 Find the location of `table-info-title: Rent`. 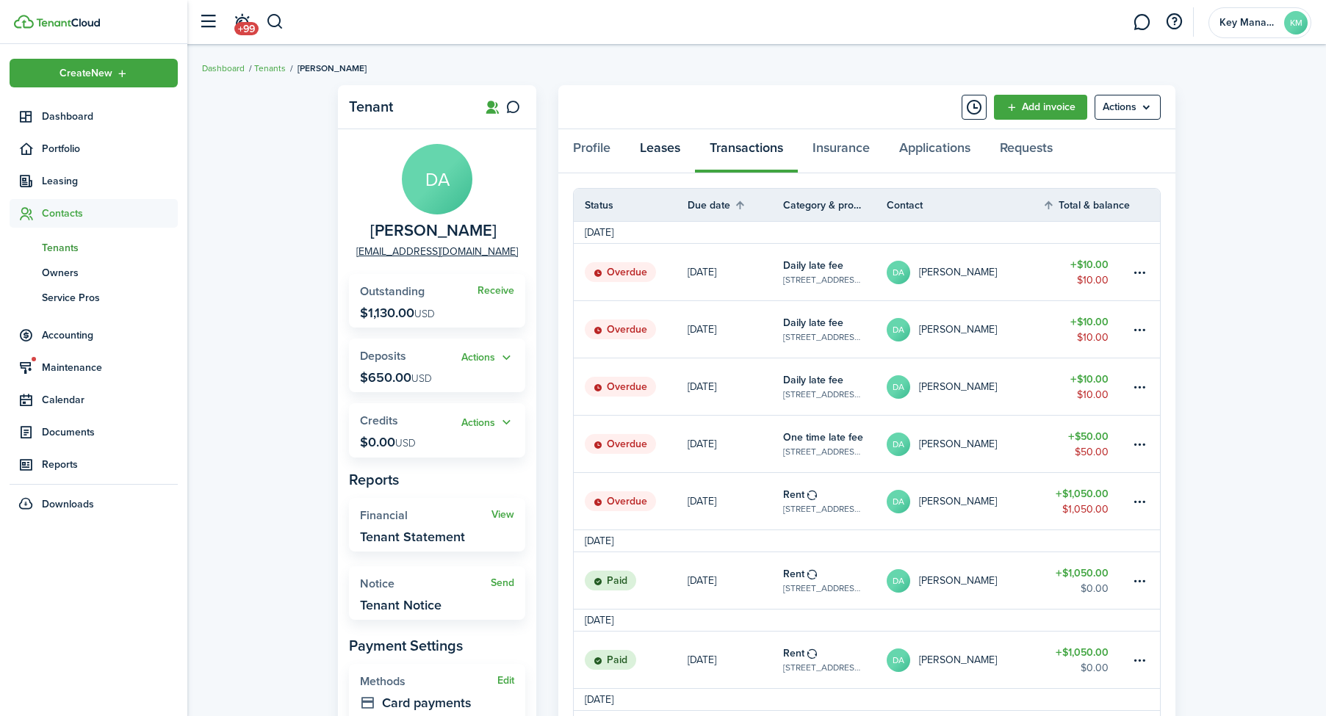

table-info-title: Rent is located at coordinates (793, 494).